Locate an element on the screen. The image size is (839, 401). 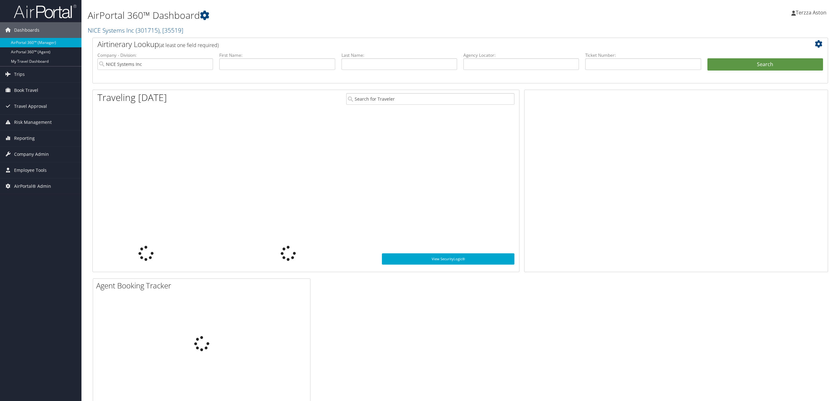
h2: Airtinerary Lookup is located at coordinates (429, 44).